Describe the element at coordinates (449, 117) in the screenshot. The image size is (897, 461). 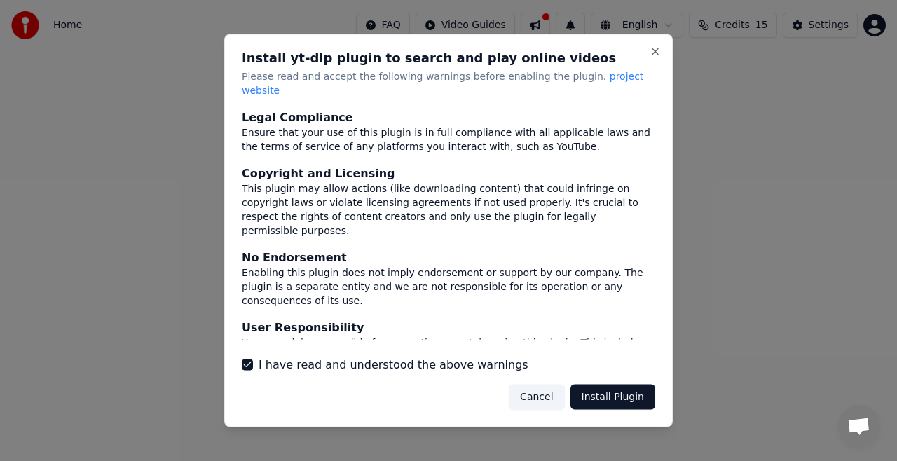
I see `div: Legal Compliance` at that location.